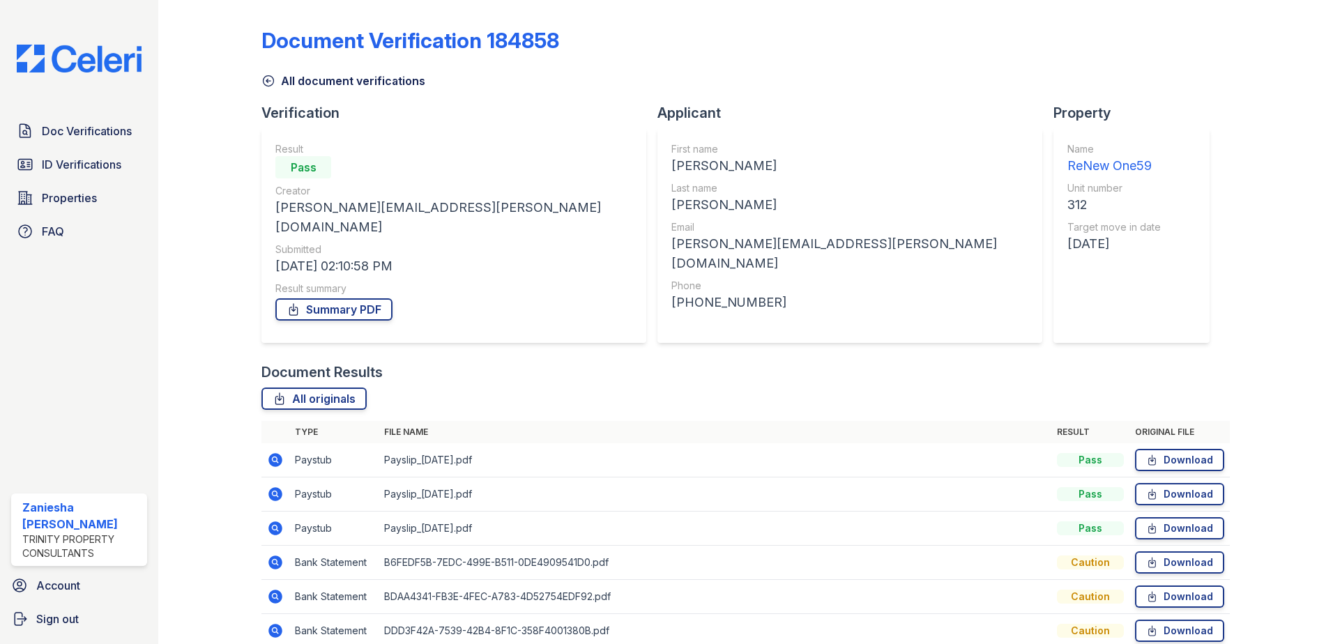 The height and width of the screenshot is (644, 1333). I want to click on button: Sign out, so click(79, 619).